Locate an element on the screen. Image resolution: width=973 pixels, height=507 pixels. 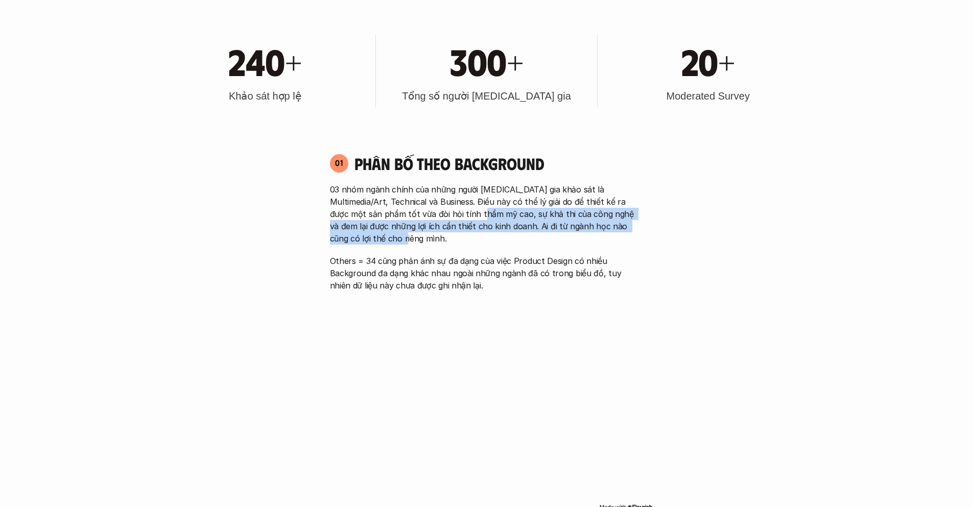
h1: 240+ is located at coordinates (265, 61).